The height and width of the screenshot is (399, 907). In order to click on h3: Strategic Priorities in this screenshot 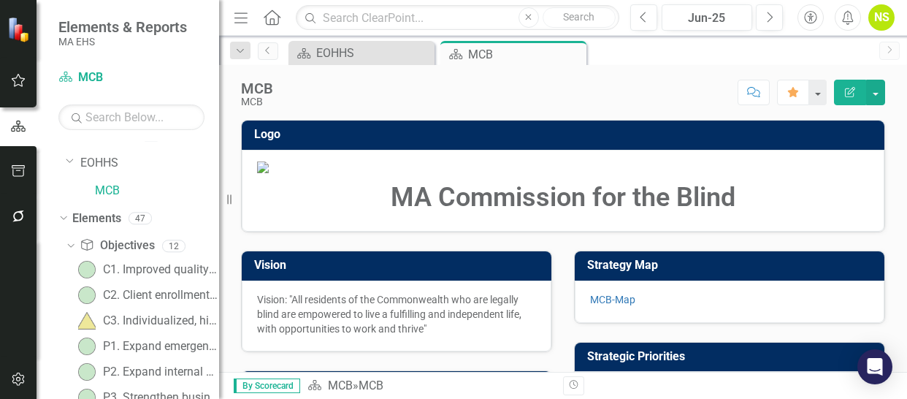, I will do `click(732, 356)`.